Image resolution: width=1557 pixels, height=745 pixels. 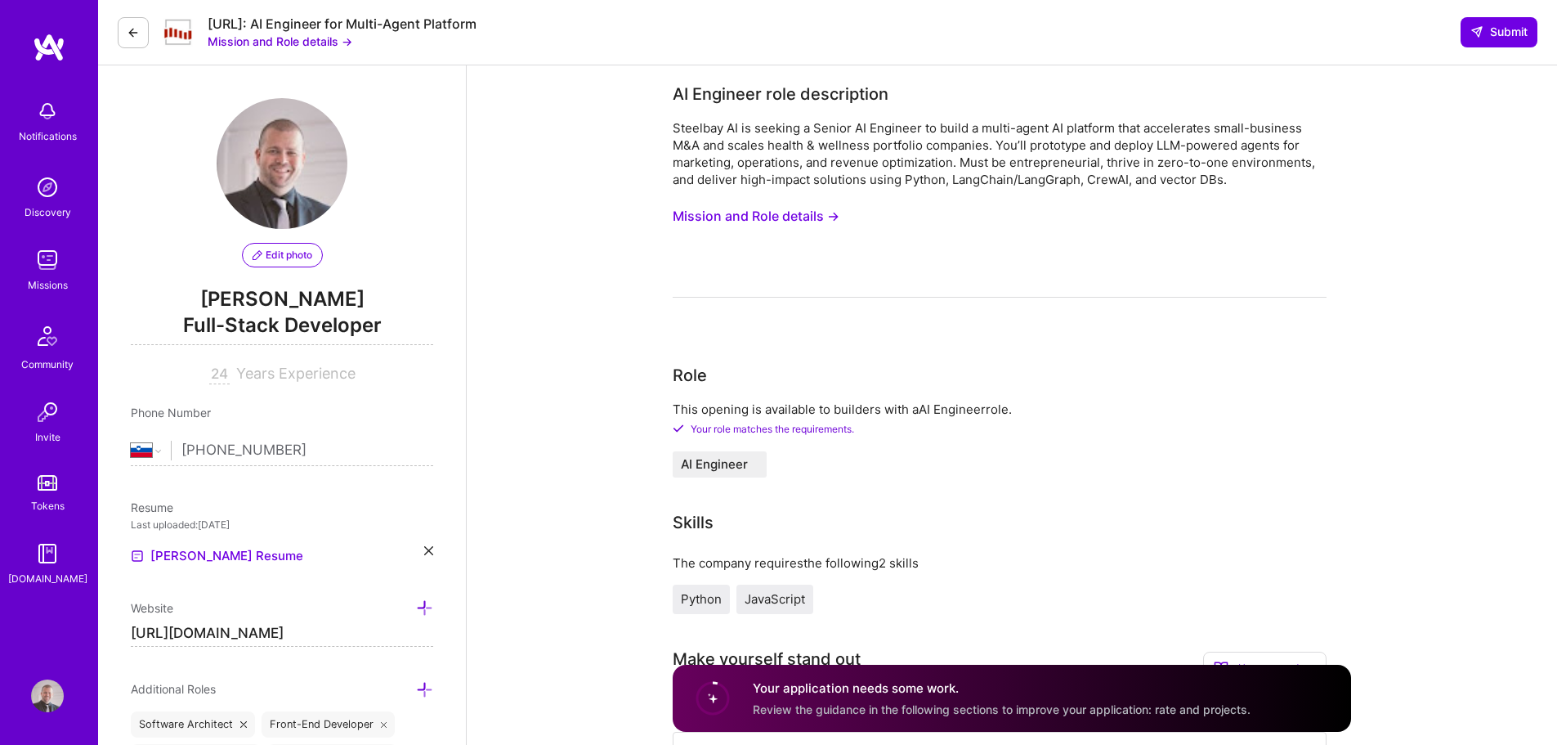 I want to click on img: Invite, so click(x=47, y=412).